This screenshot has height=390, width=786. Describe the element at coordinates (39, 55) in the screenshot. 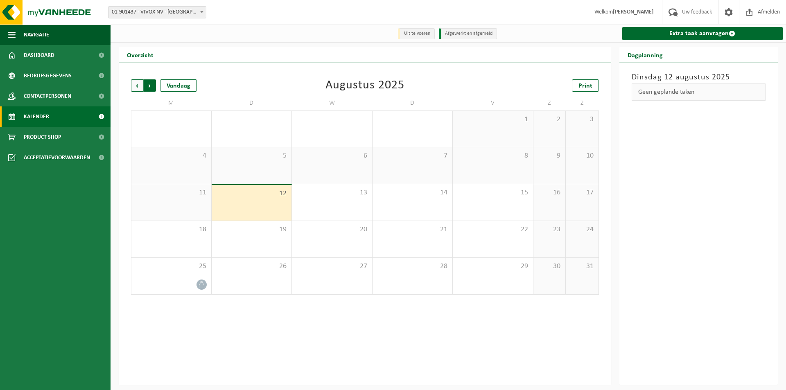

I see `span: Dashboard` at that location.